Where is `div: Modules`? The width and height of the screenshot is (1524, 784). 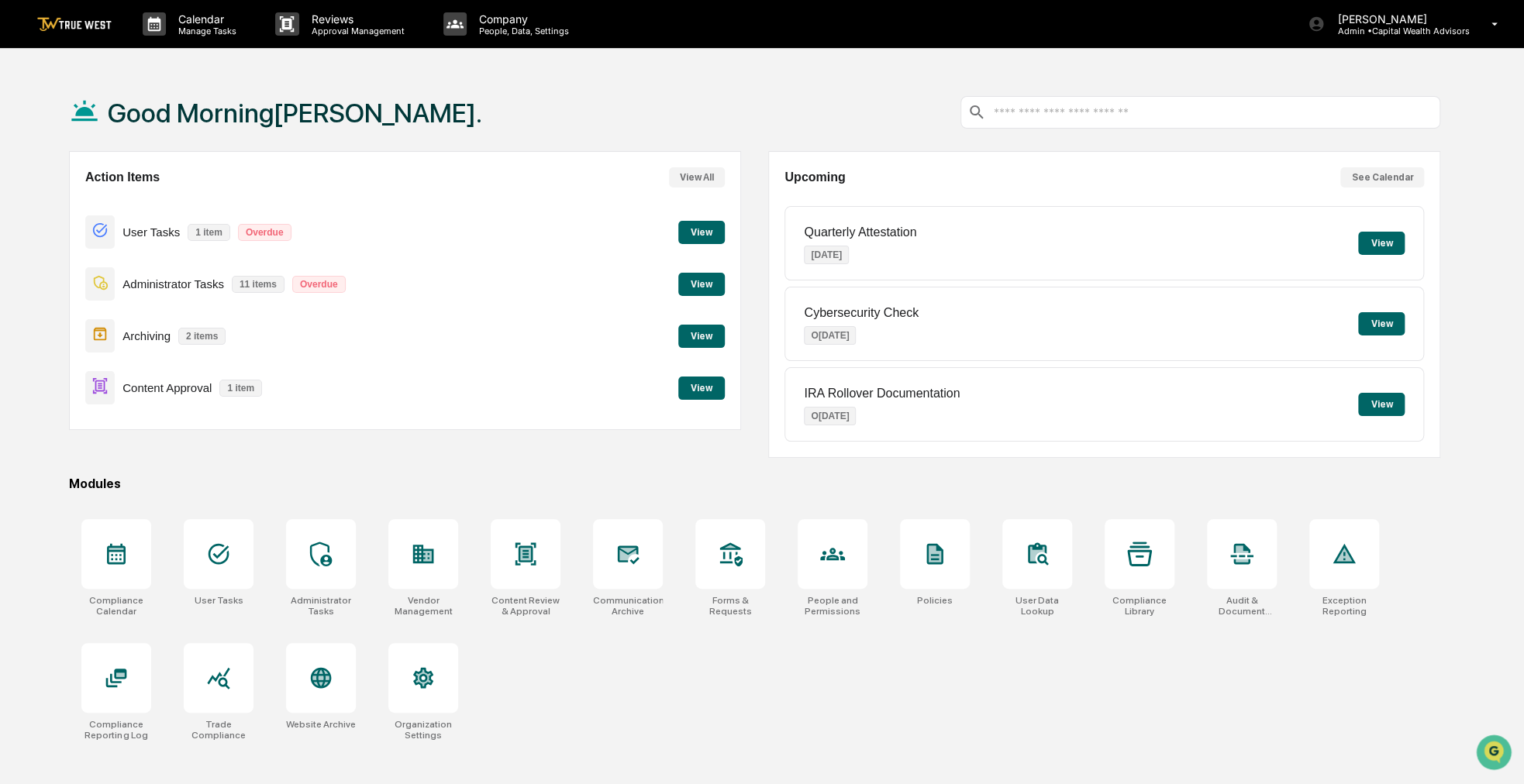
div: Modules is located at coordinates (755, 483).